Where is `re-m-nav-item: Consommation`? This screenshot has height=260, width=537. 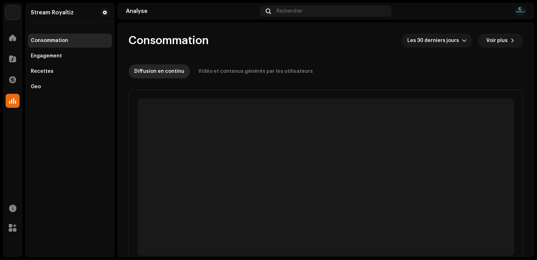 re-m-nav-item: Consommation is located at coordinates (70, 41).